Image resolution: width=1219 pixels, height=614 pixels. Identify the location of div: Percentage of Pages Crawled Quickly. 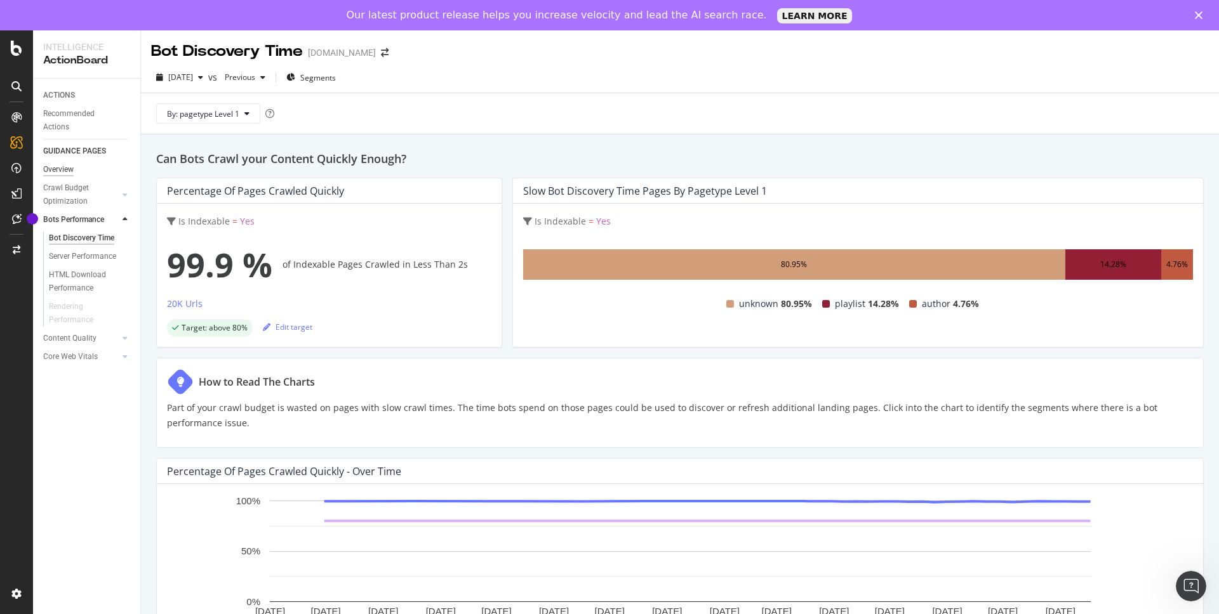
(255, 191).